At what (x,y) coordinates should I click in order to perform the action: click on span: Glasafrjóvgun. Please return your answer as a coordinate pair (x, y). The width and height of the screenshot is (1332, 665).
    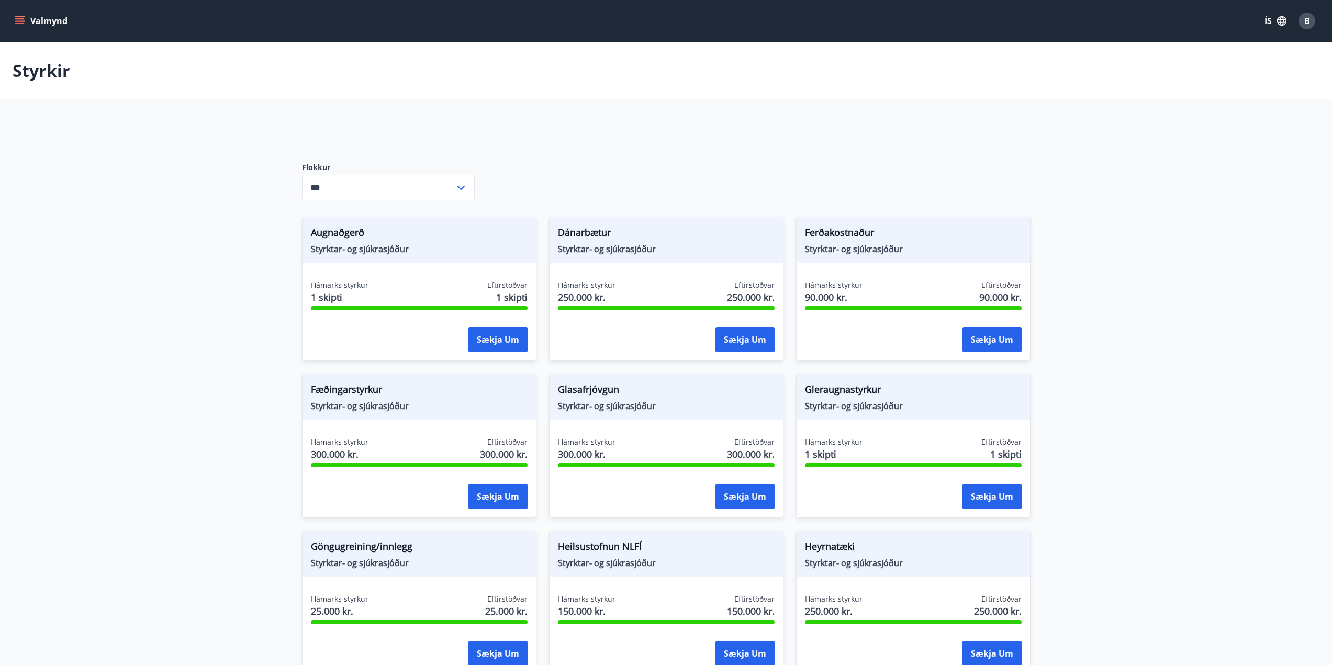
    Looking at the image, I should click on (666, 391).